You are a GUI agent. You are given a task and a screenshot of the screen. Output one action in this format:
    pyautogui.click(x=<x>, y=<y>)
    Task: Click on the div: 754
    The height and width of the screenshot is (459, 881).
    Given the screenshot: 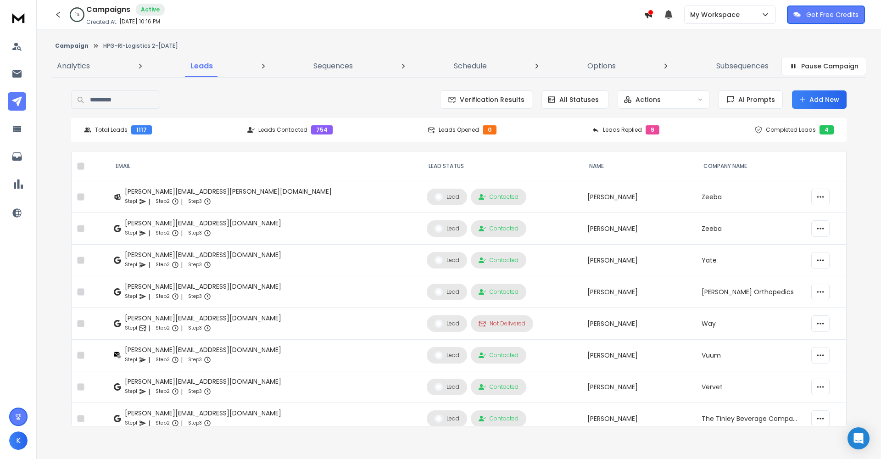 What is the action you would take?
    pyautogui.click(x=322, y=130)
    